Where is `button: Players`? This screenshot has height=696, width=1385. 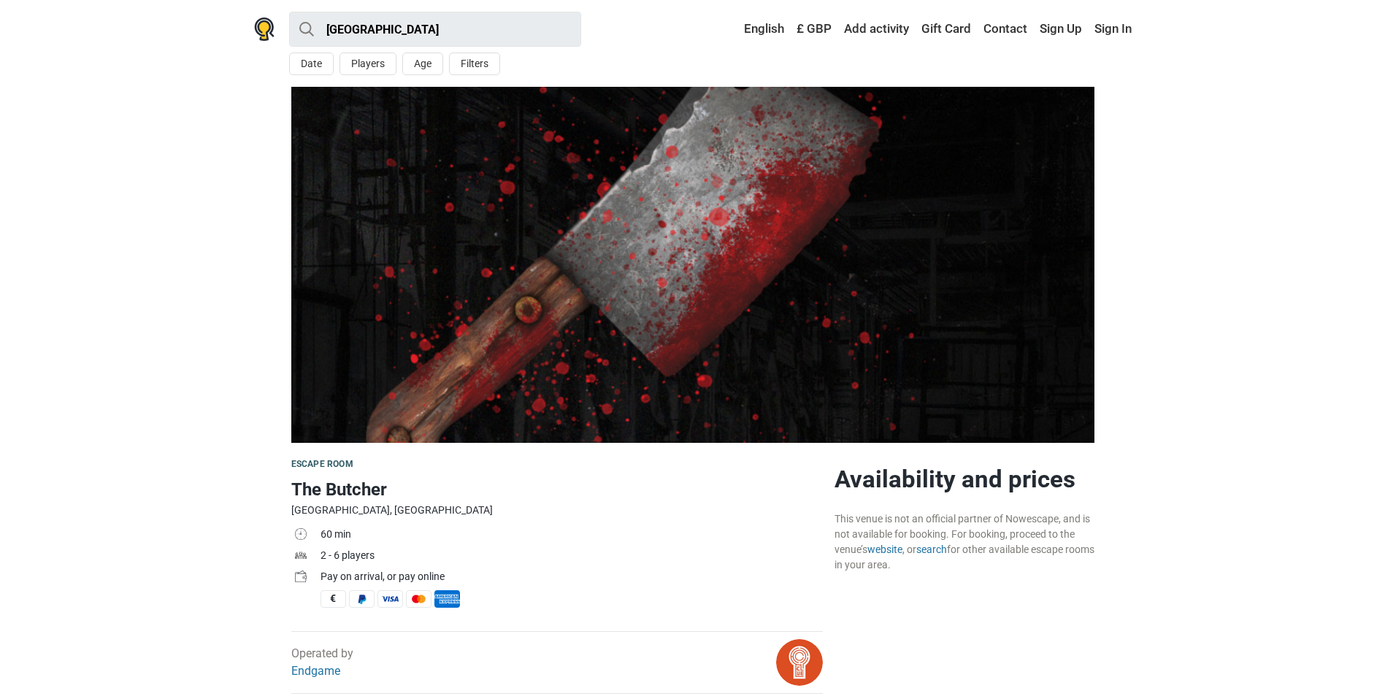 button: Players is located at coordinates (368, 64).